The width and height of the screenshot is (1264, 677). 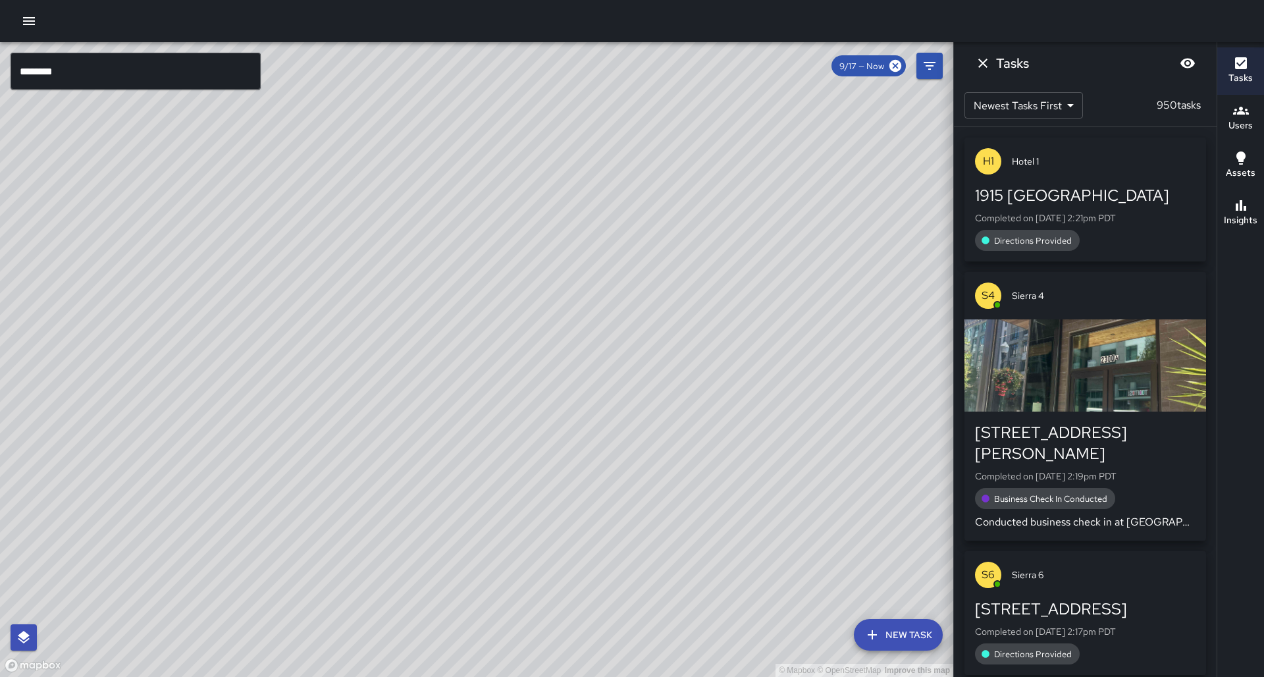 What do you see at coordinates (1179, 105) in the screenshot?
I see `p: 950 tasks` at bounding box center [1179, 105].